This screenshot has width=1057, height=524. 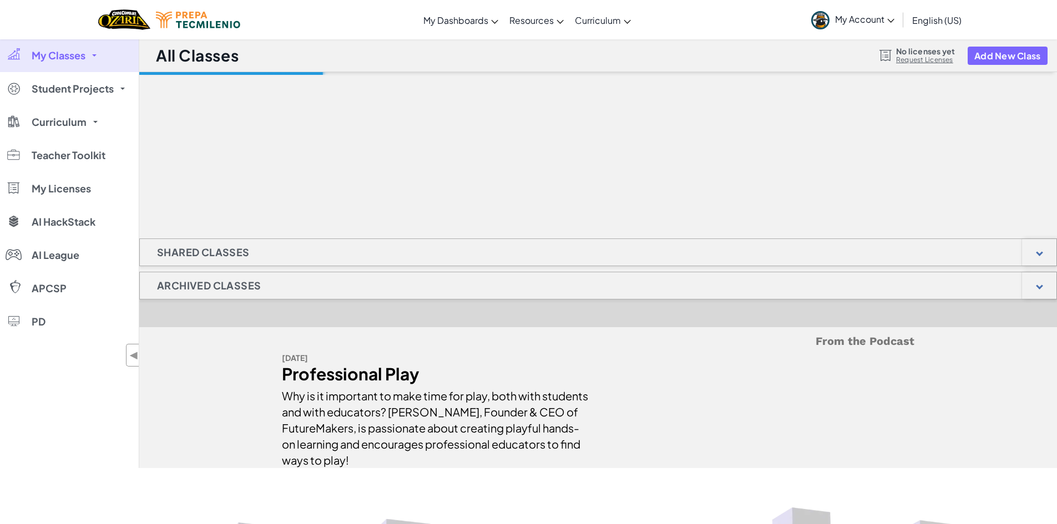 I want to click on a: My Dashboards, so click(x=460, y=20).